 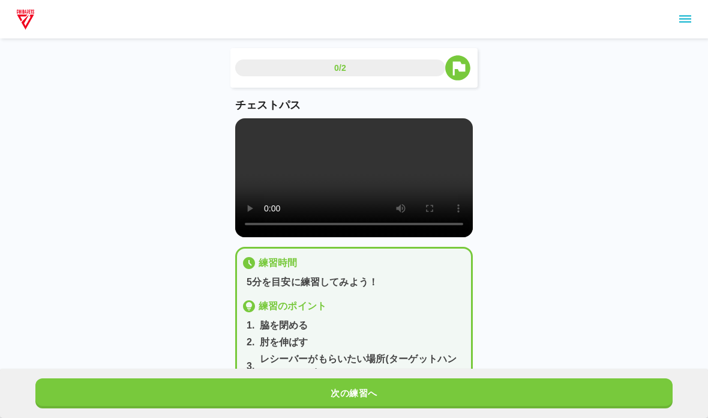 What do you see at coordinates (363, 366) in the screenshot?
I see `p: レシーバーがもらいたい場所(ターゲットハンド)にパスを出す` at bounding box center [363, 366].